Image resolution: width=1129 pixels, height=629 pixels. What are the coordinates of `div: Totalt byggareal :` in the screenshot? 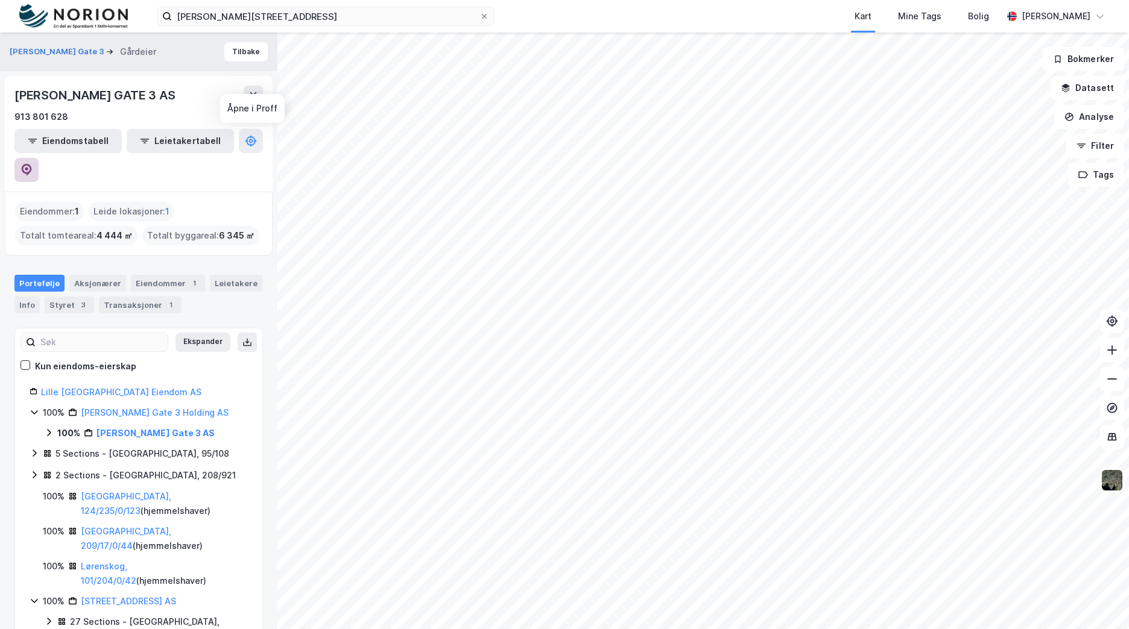 It's located at (201, 236).